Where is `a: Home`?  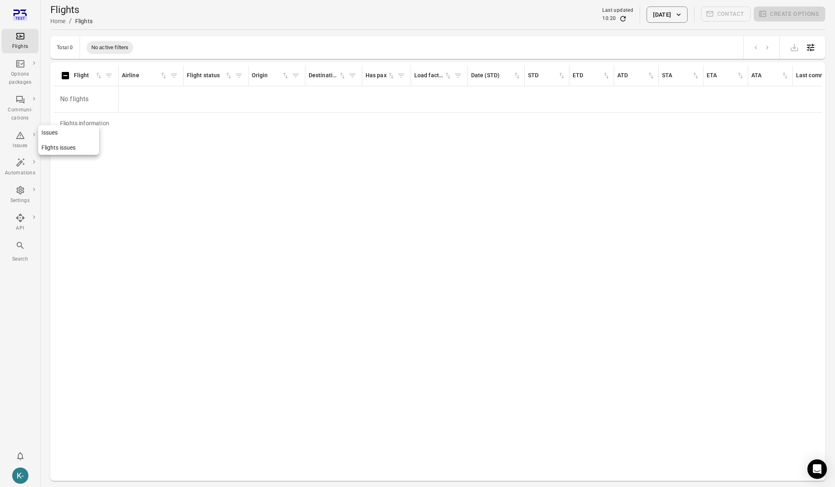 a: Home is located at coordinates (58, 21).